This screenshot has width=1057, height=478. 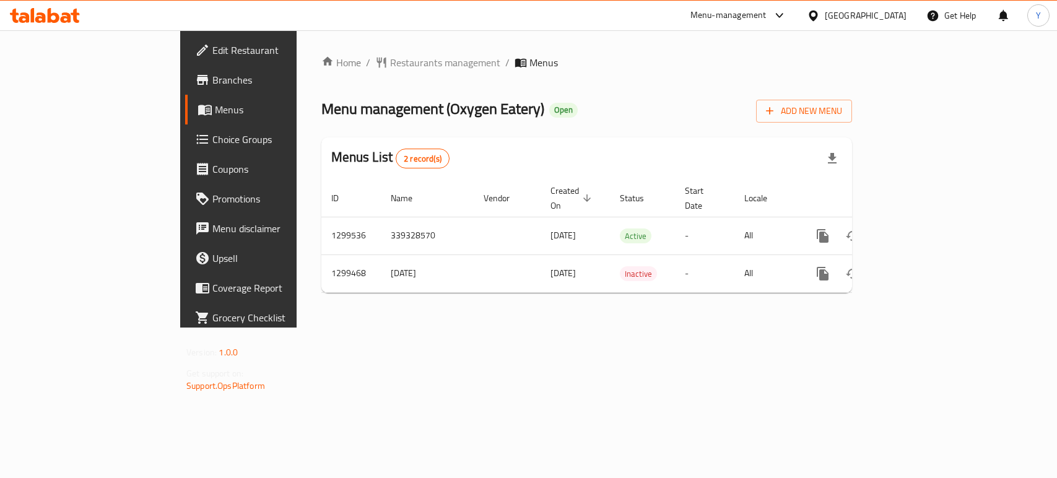 I want to click on span: Coverage Report, so click(x=279, y=288).